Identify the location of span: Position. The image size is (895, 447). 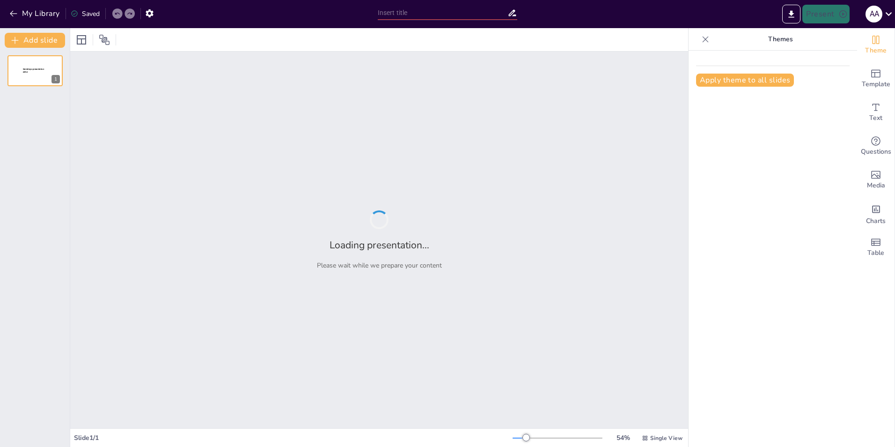
(104, 40).